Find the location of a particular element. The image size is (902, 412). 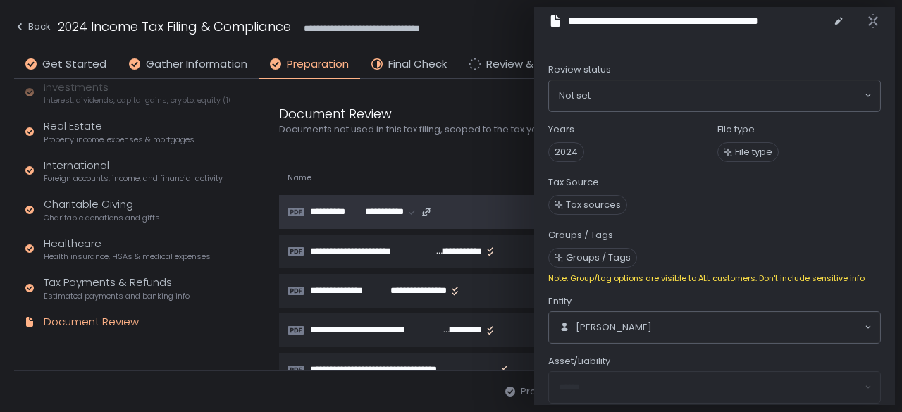

label: Tax Source is located at coordinates (574, 182).